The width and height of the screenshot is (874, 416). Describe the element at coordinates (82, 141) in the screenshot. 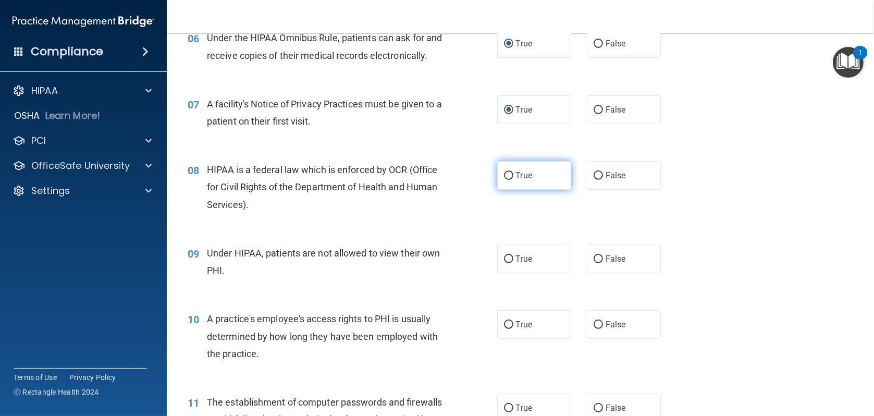

I see `a: PCI` at that location.